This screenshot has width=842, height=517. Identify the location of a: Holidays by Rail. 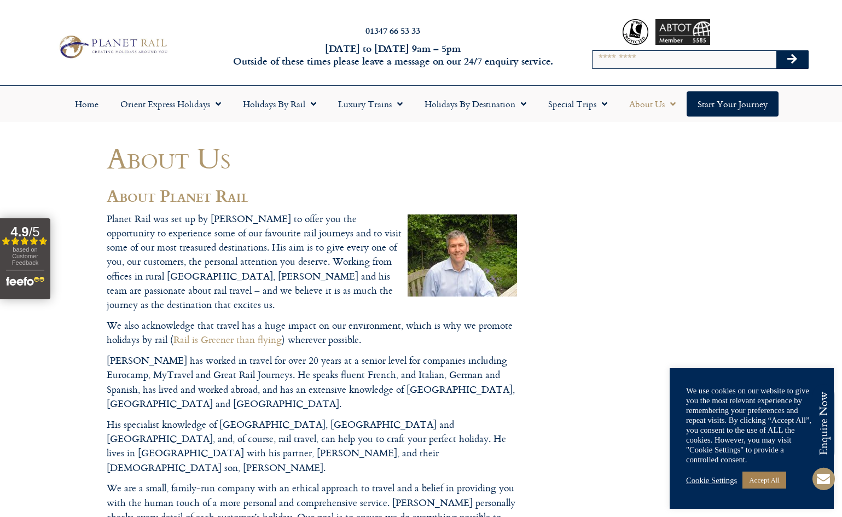
(280, 104).